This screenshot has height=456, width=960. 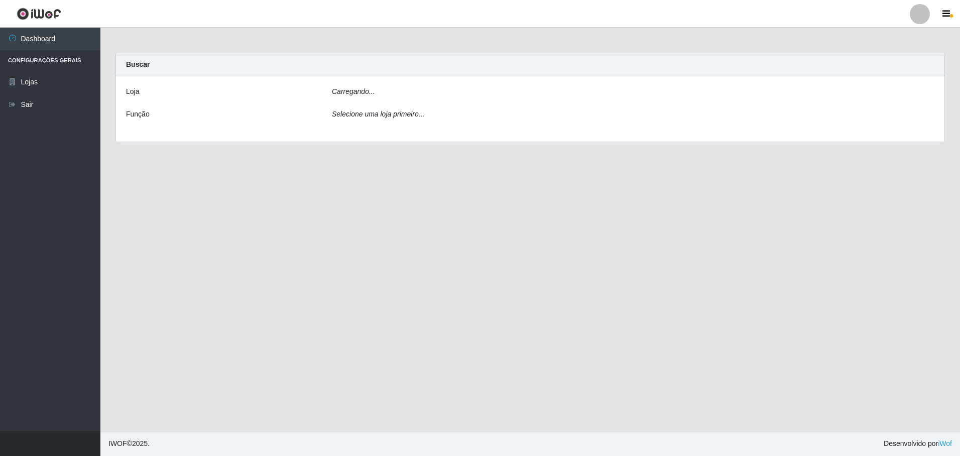 What do you see at coordinates (138, 114) in the screenshot?
I see `label: Função` at bounding box center [138, 114].